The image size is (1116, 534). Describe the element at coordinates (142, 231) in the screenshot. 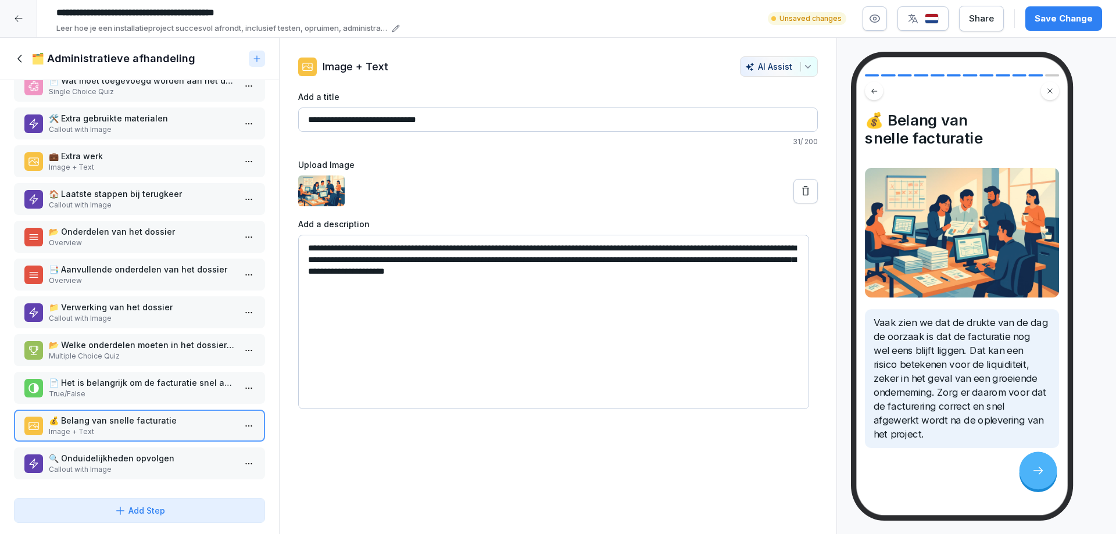

I see `p: 📂 Onderdelen van het dossier` at that location.